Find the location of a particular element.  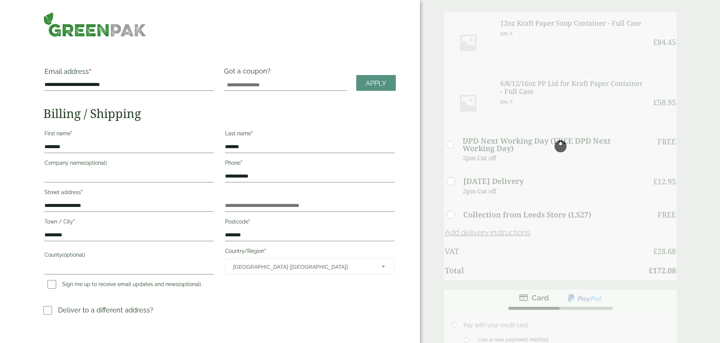

label: Last name is located at coordinates (310, 135).